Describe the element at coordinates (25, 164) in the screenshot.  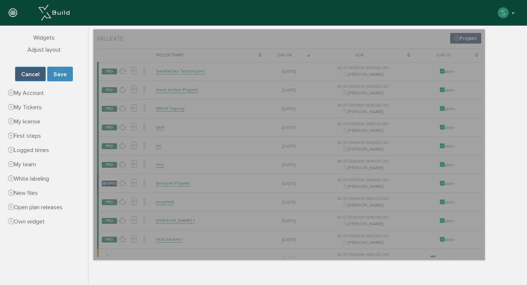
I see `font: My team` at that location.